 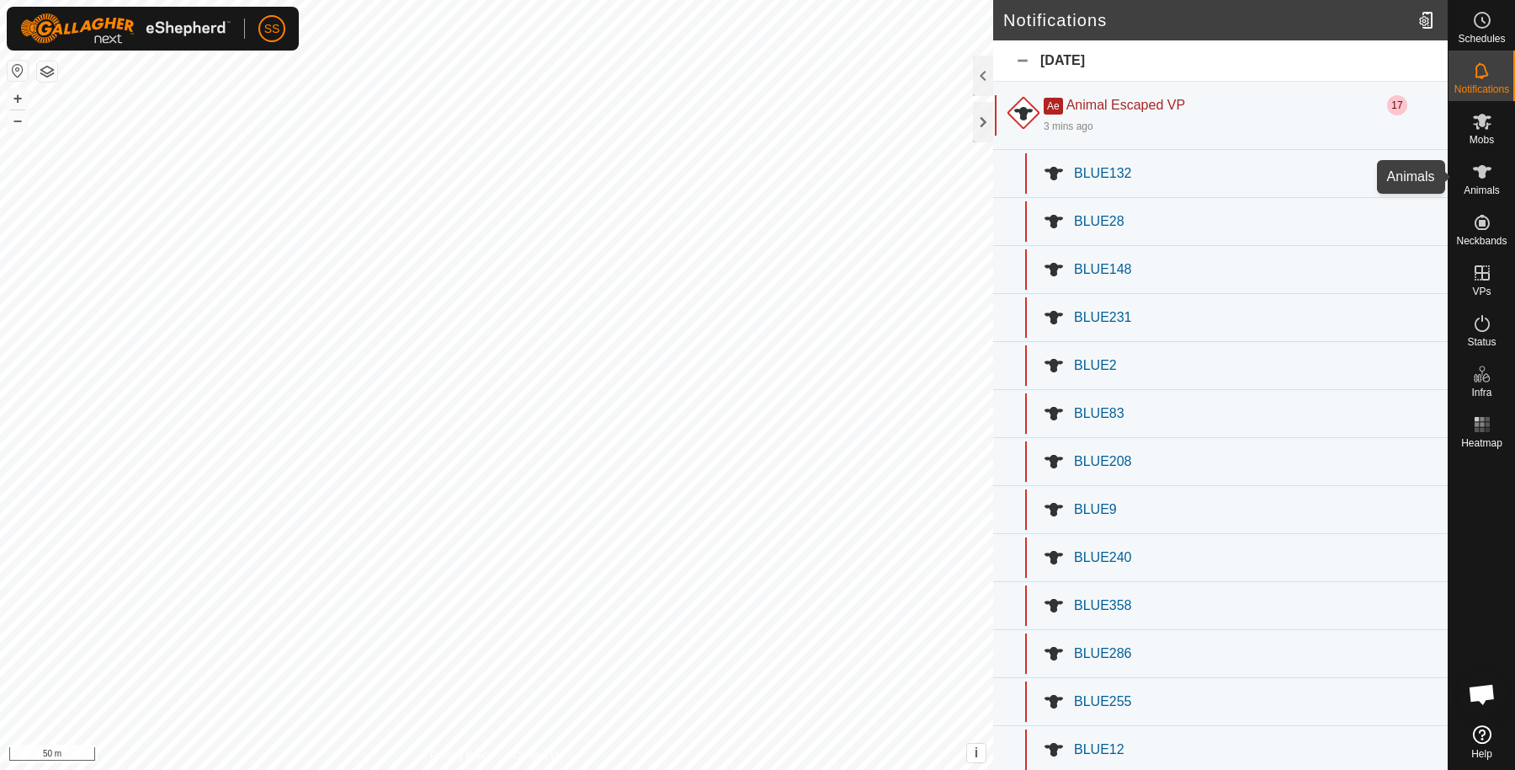 I want to click on span: BLUE2, so click(x=1095, y=365).